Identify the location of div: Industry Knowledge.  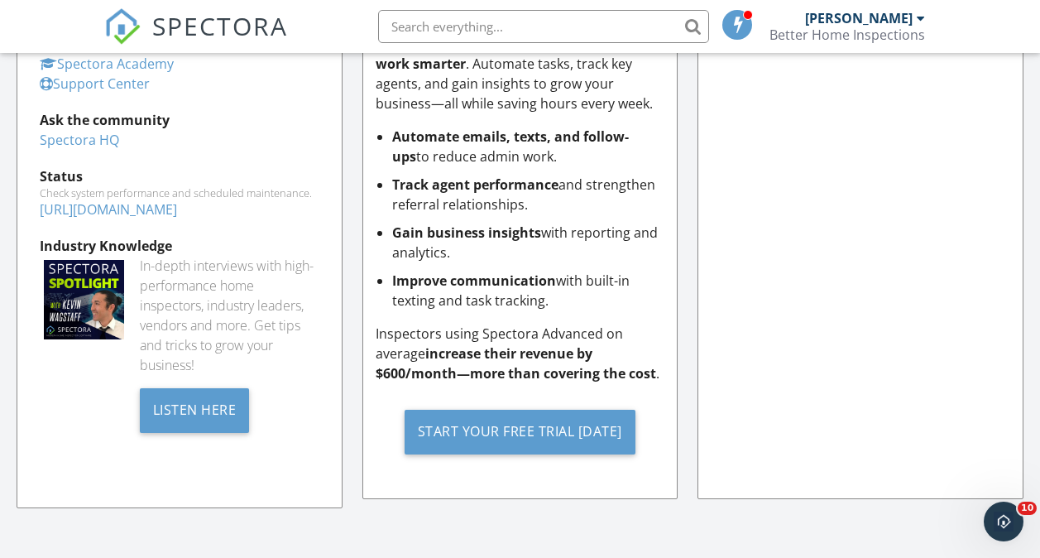
(180, 246).